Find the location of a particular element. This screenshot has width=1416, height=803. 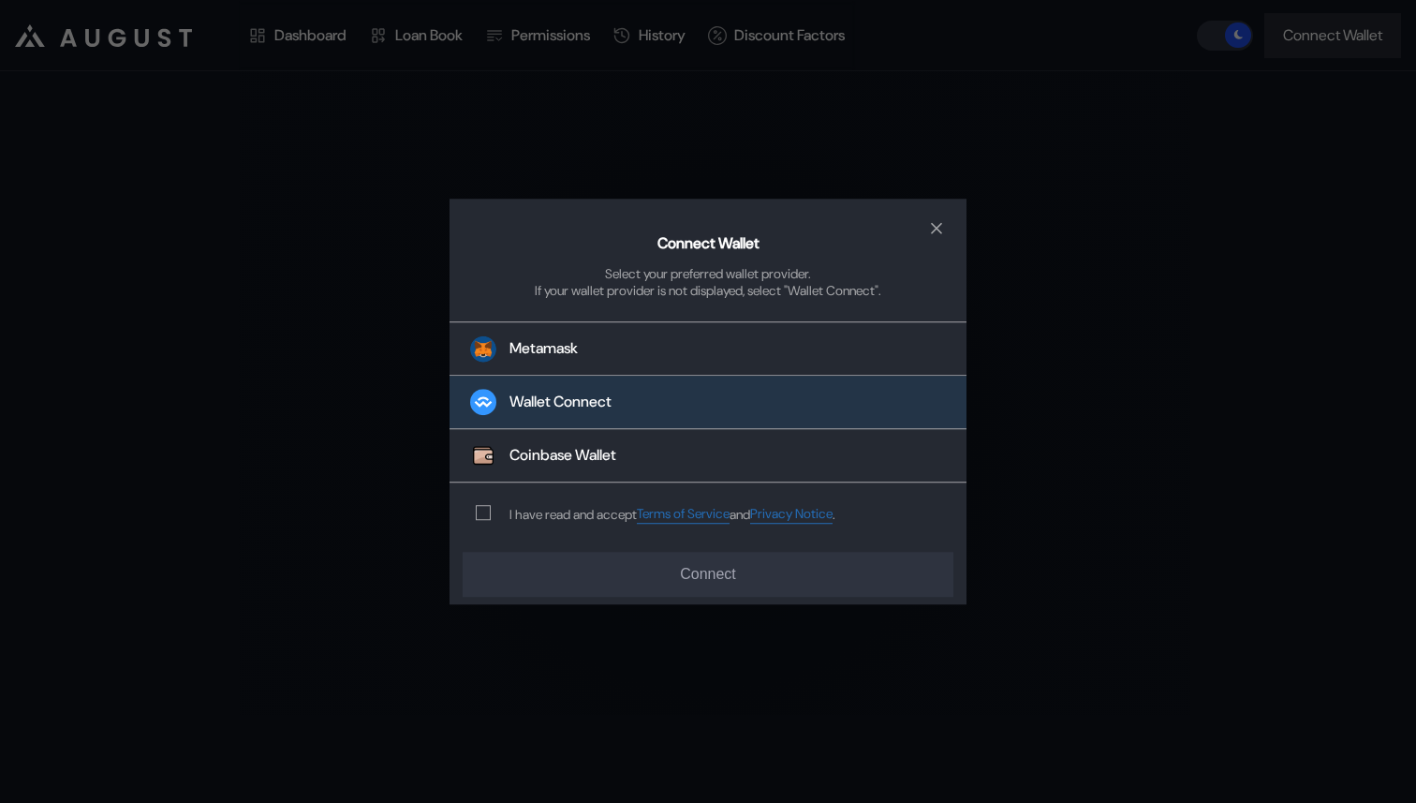

button: close modal is located at coordinates (937, 229).